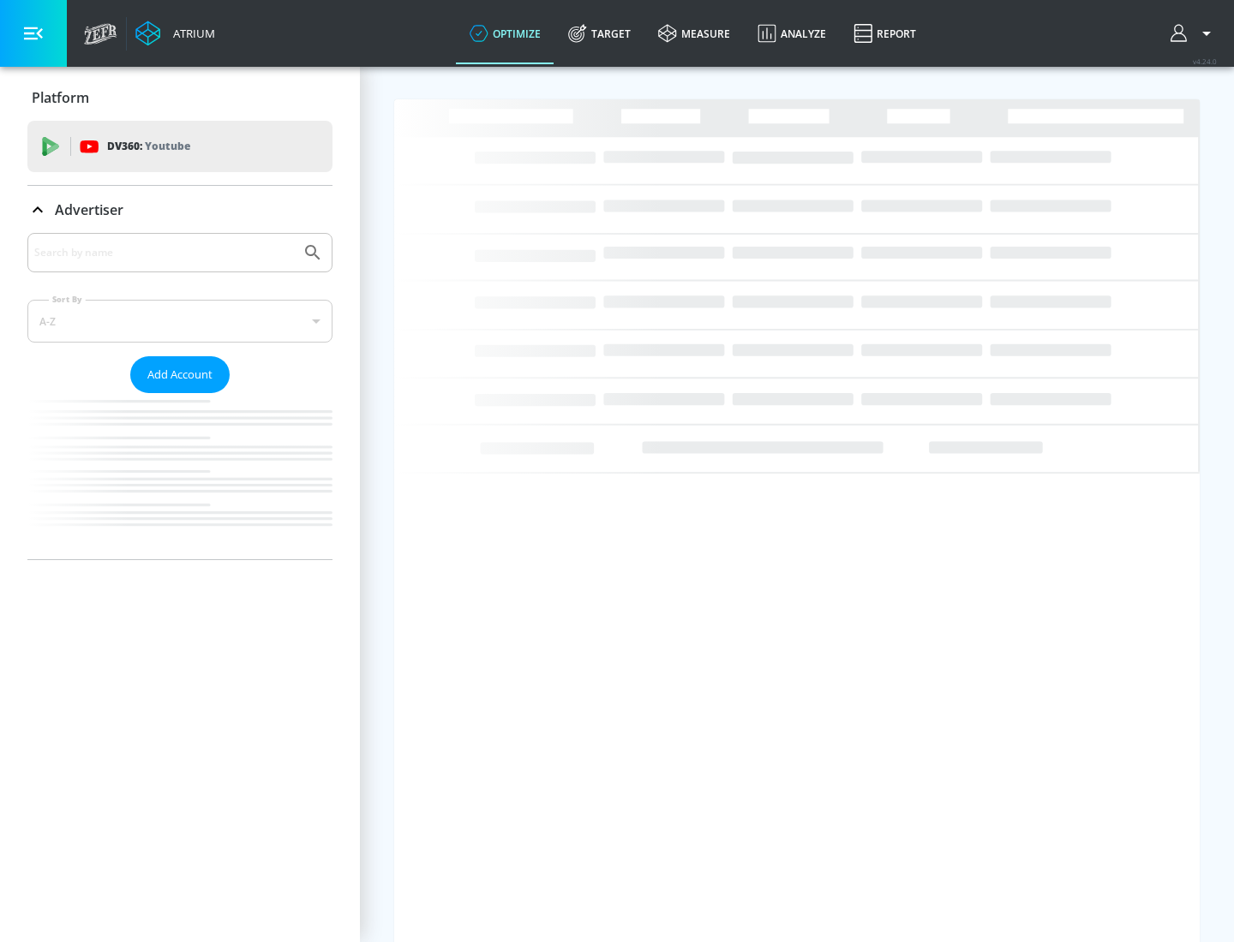 The height and width of the screenshot is (942, 1234). What do you see at coordinates (167, 146) in the screenshot?
I see `p: Youtube` at bounding box center [167, 146].